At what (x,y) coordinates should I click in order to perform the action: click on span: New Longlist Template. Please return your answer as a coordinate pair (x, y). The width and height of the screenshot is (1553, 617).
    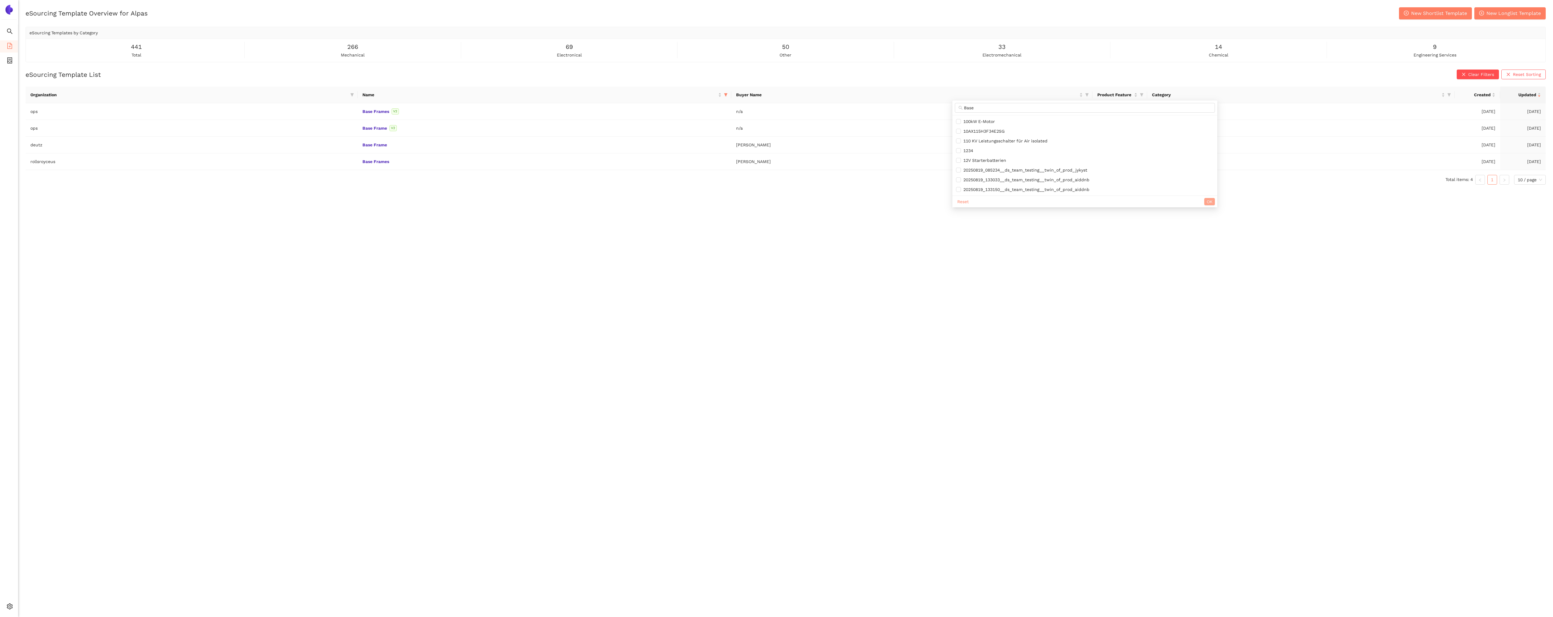
    Looking at the image, I should click on (1513, 13).